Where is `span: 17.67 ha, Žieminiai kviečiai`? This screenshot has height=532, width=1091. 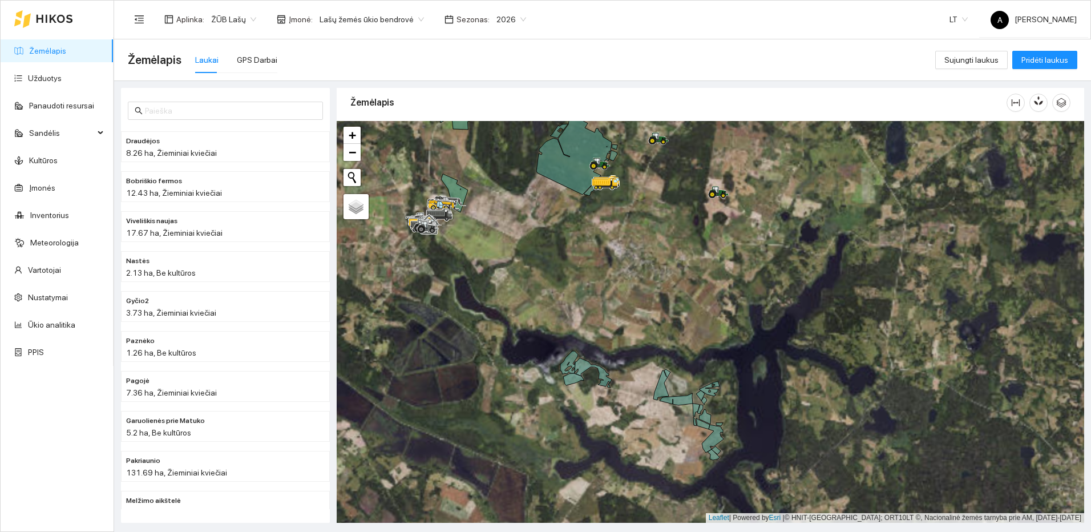 span: 17.67 ha, Žieminiai kviečiai is located at coordinates (174, 233).